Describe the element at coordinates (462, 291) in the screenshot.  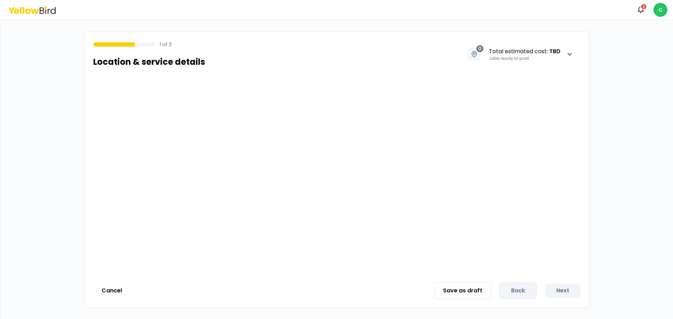
I see `button: Save as draft` at that location.